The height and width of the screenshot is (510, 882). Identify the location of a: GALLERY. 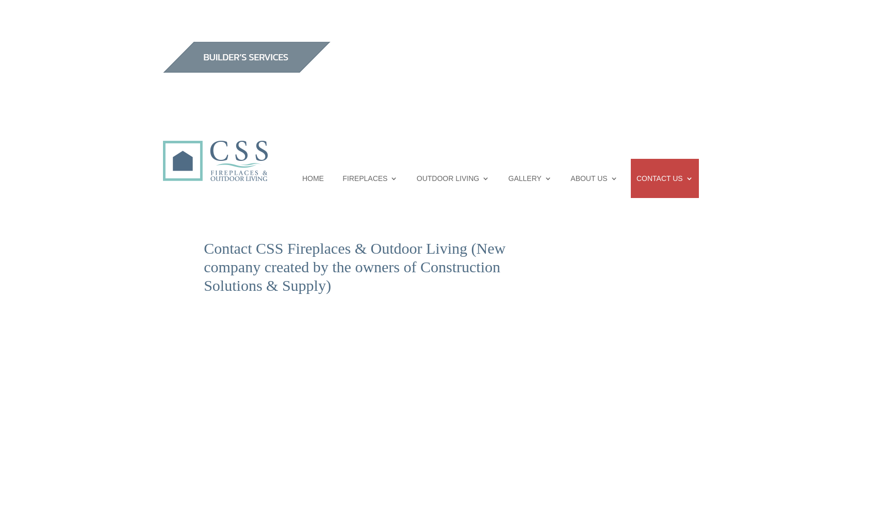
(530, 178).